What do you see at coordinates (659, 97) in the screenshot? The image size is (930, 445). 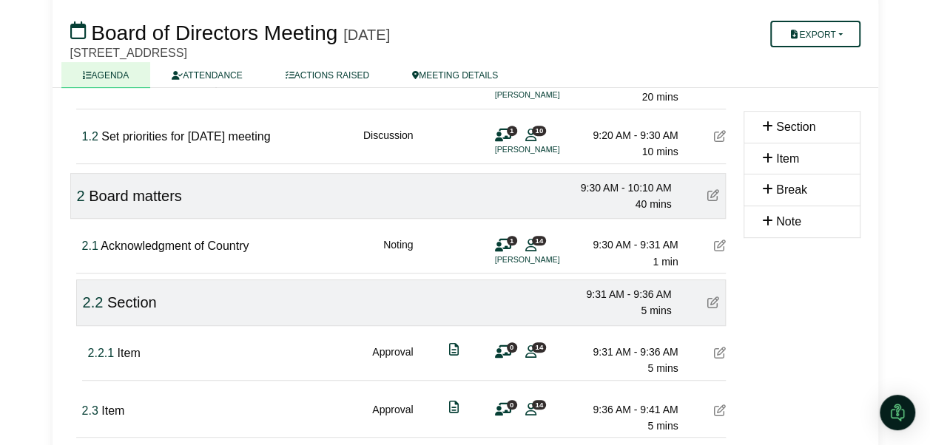 I see `span: 20 mins` at bounding box center [659, 97].